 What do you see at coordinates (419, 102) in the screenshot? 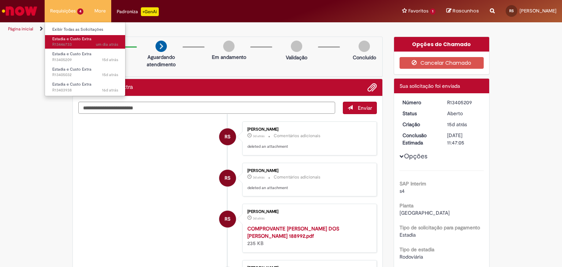
I see `dt: Número` at bounding box center [419, 102].